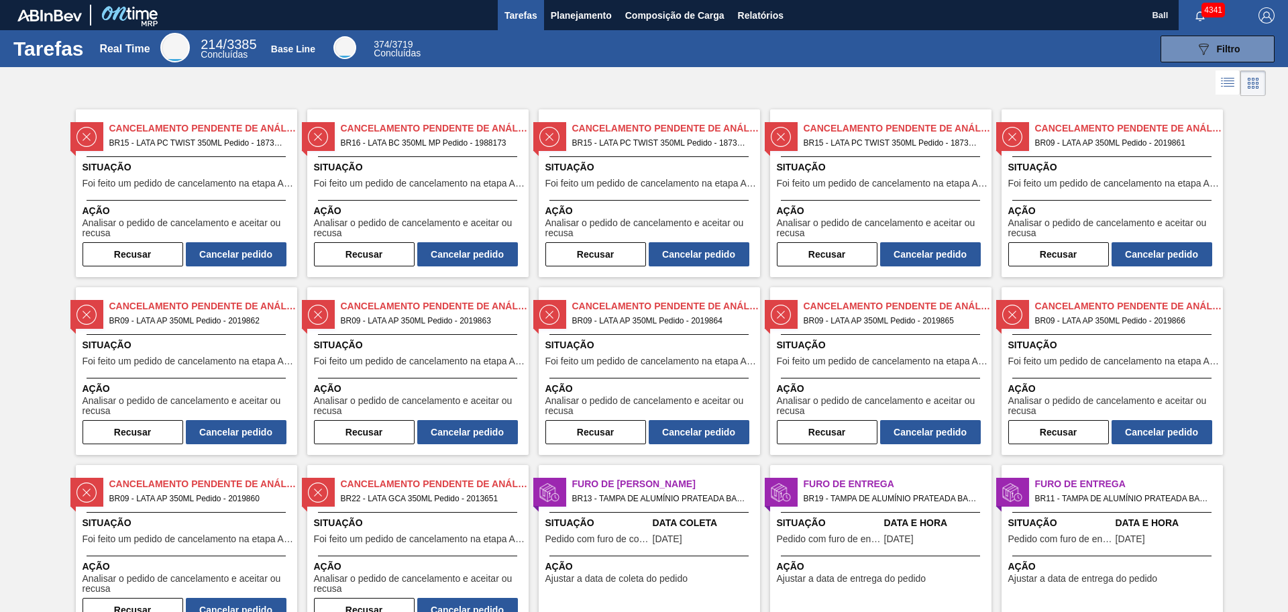 This screenshot has width=1288, height=612. What do you see at coordinates (879, 431) in the screenshot?
I see `div: Completar tarefa: 29914017` at bounding box center [879, 431].